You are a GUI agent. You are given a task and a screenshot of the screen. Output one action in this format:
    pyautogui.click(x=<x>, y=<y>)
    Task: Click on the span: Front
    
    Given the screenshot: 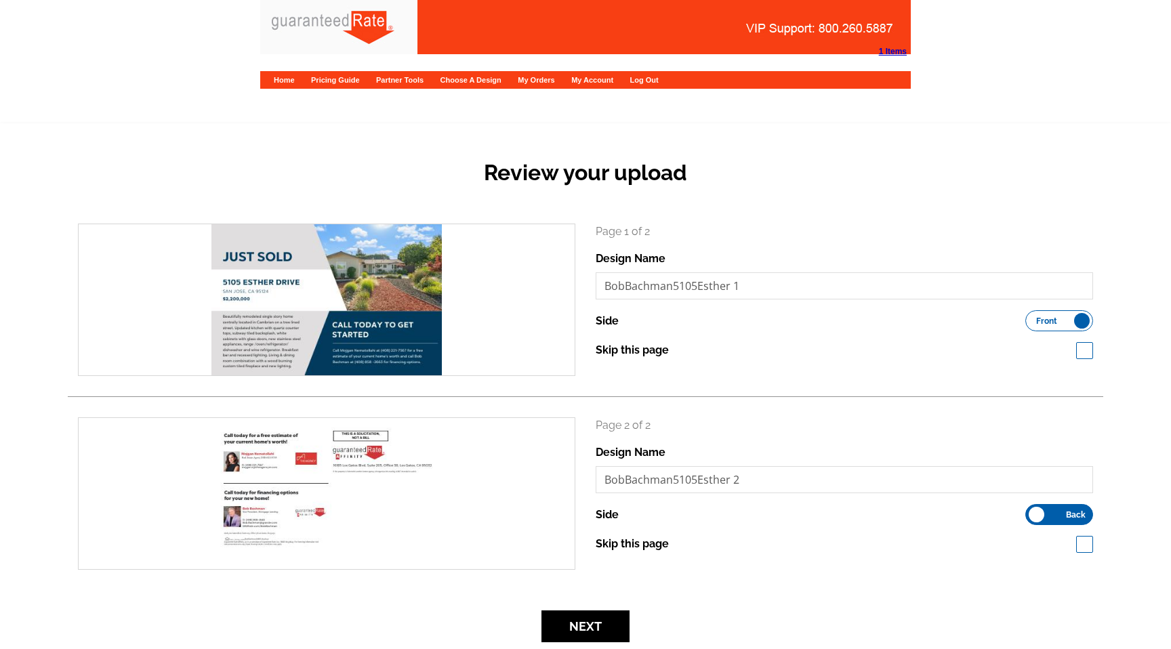 What is the action you would take?
    pyautogui.click(x=1046, y=321)
    